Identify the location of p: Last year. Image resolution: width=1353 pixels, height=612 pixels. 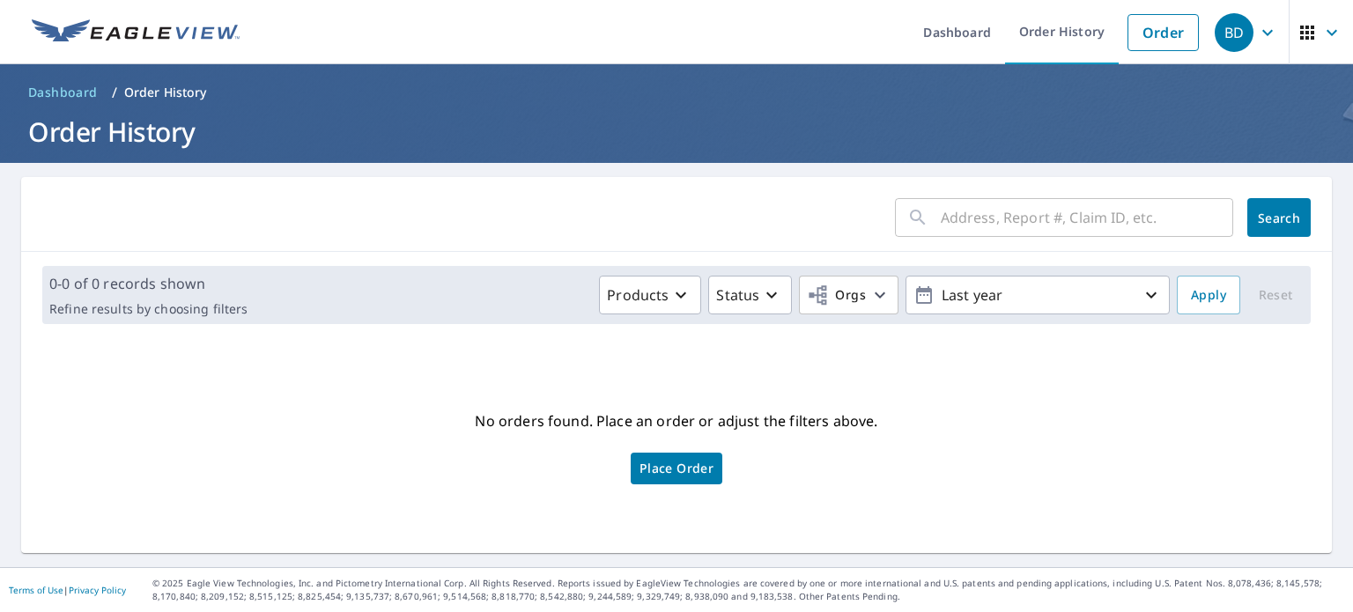
(1037, 295).